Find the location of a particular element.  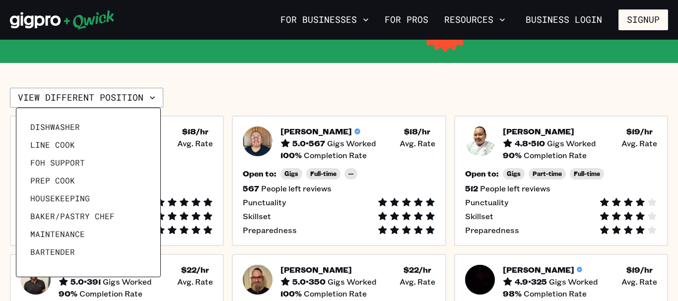

ul: View different position is located at coordinates (88, 193).